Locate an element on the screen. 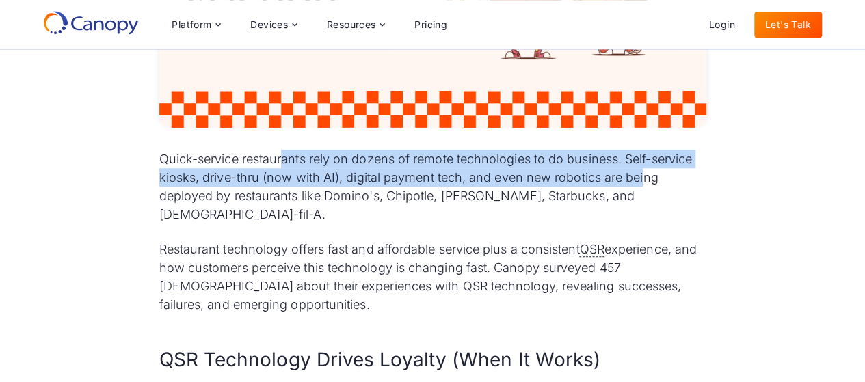  h2: QSR Technology Drives Loyalty (When It Works) is located at coordinates (433, 360).